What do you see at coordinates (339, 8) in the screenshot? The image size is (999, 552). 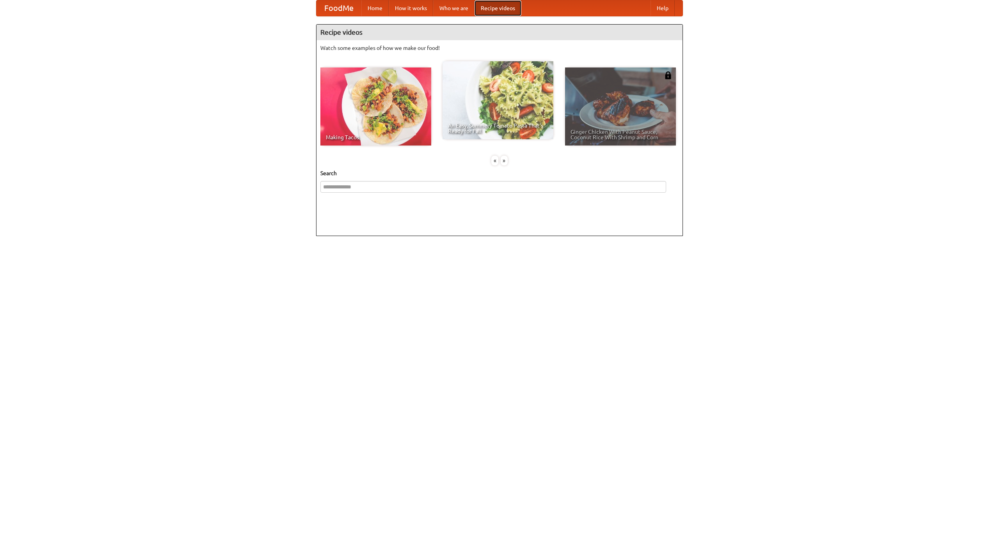 I see `a: FoodMe` at bounding box center [339, 8].